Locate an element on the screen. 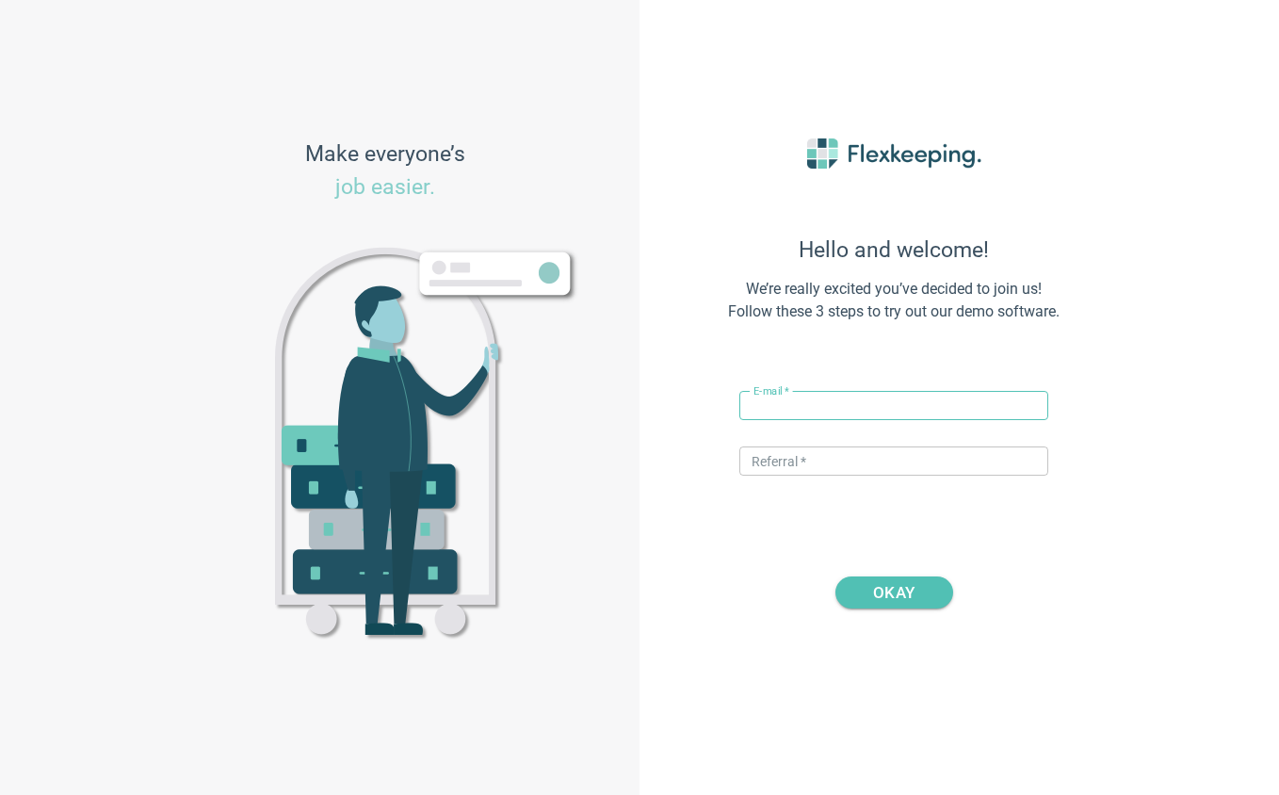 This screenshot has height=795, width=1279. span: job easier. is located at coordinates (385, 186).